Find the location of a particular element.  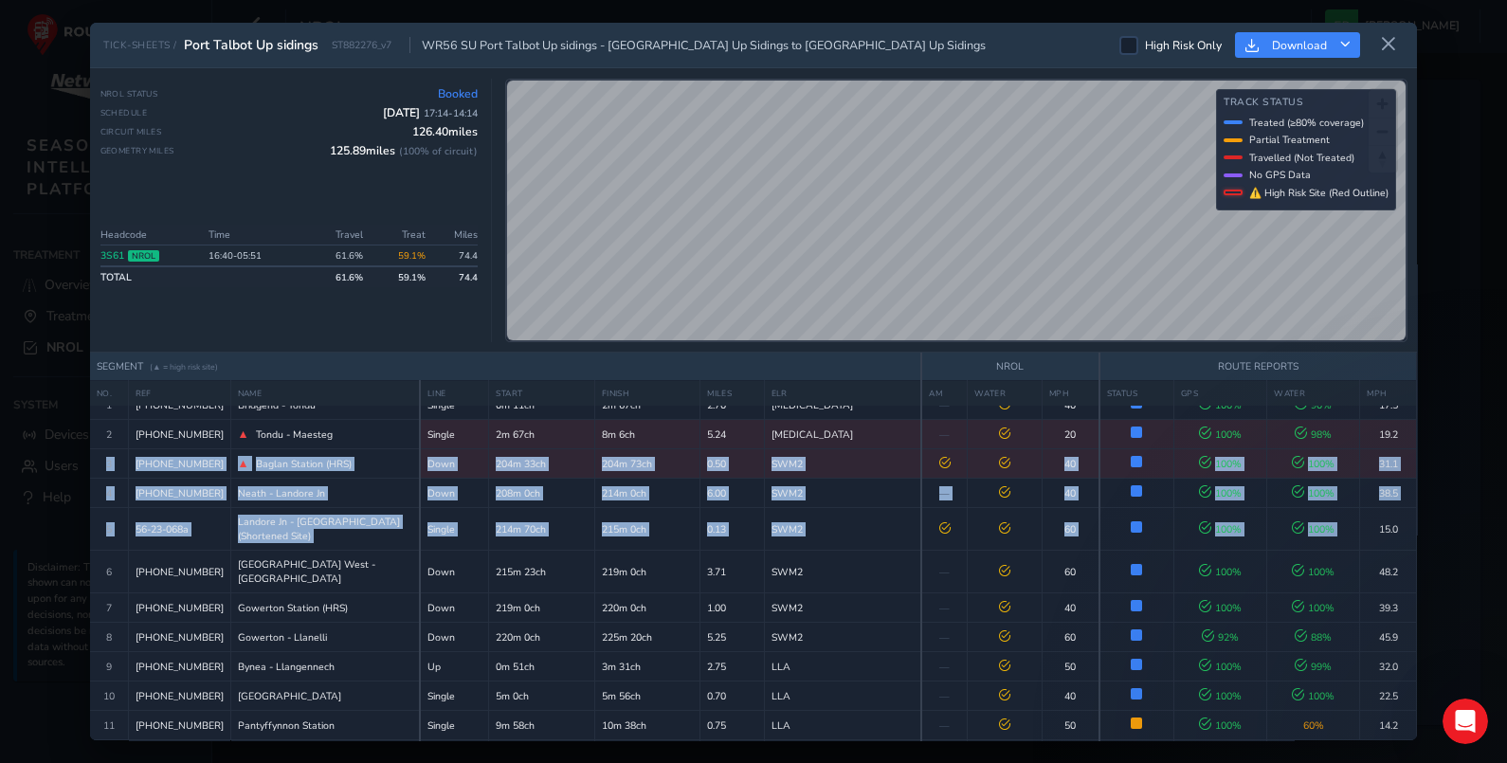

td: 60 is located at coordinates (1070, 637).